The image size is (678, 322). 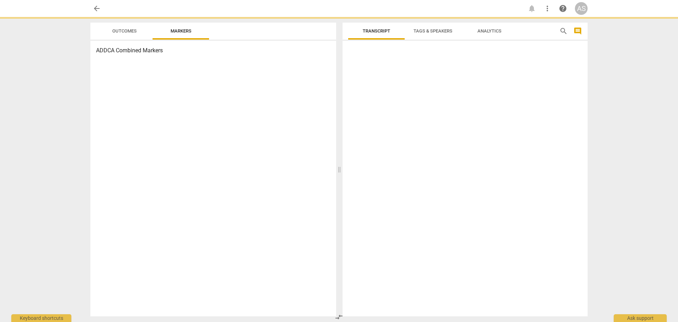 What do you see at coordinates (181, 31) in the screenshot?
I see `span: Markers` at bounding box center [181, 31].